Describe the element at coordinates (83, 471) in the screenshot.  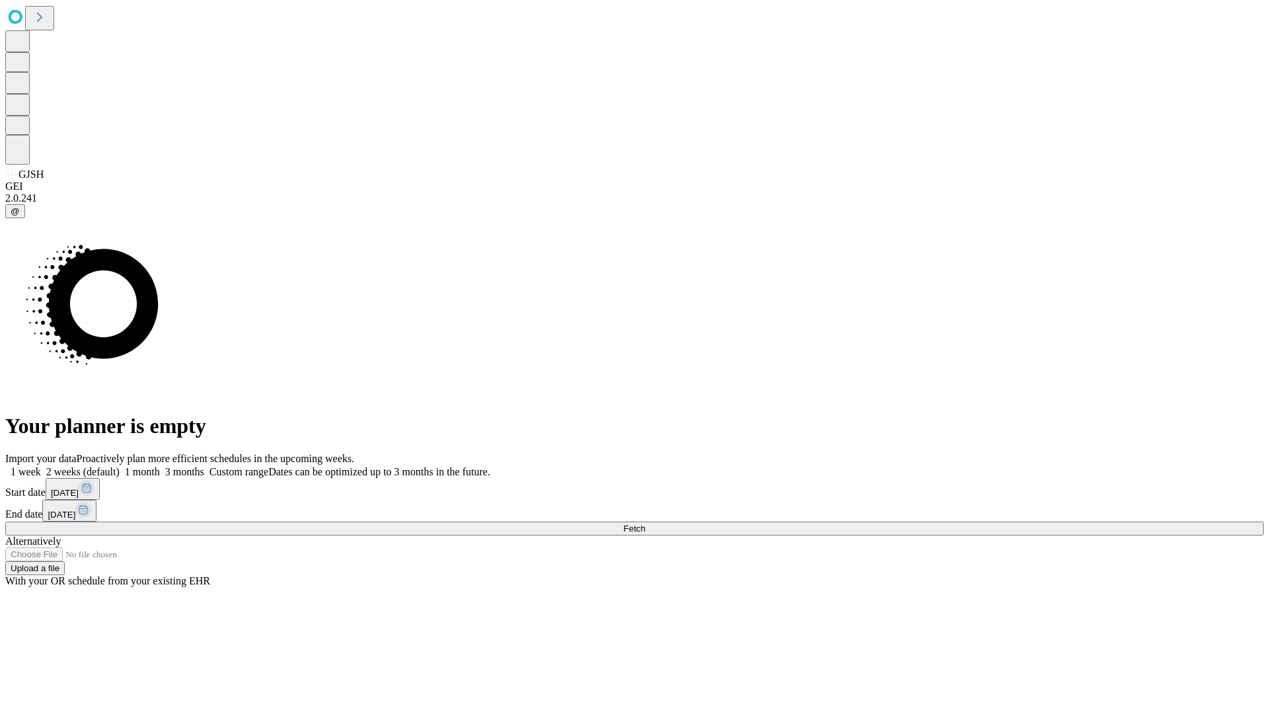
I see `span: 2 weeks (default)` at that location.